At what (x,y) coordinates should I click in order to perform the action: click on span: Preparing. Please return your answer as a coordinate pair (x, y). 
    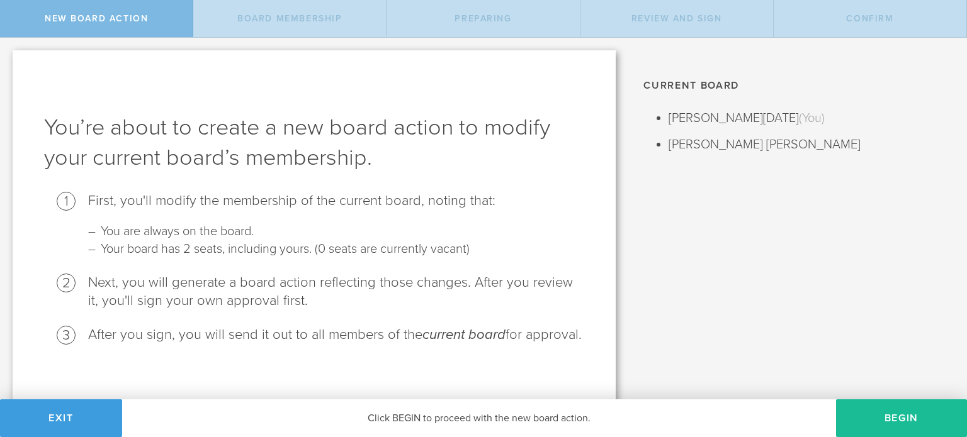
    Looking at the image, I should click on (483, 18).